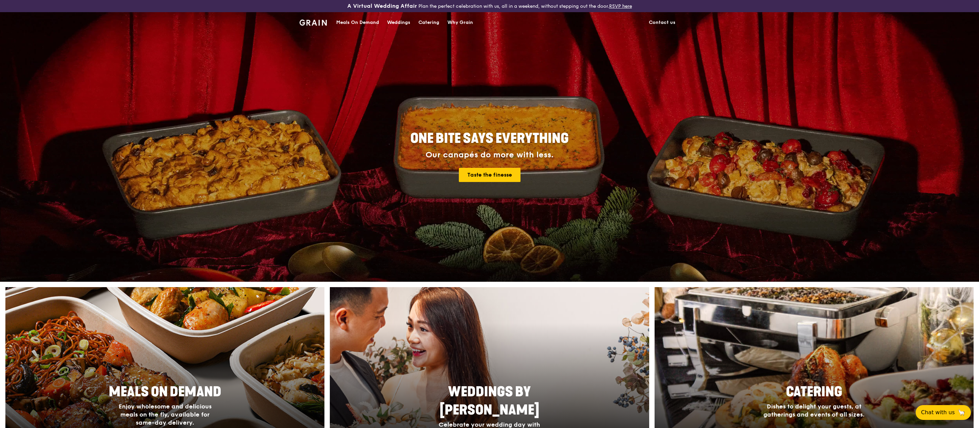 The height and width of the screenshot is (428, 979). What do you see at coordinates (460, 23) in the screenshot?
I see `div: Why Grain` at bounding box center [460, 23].